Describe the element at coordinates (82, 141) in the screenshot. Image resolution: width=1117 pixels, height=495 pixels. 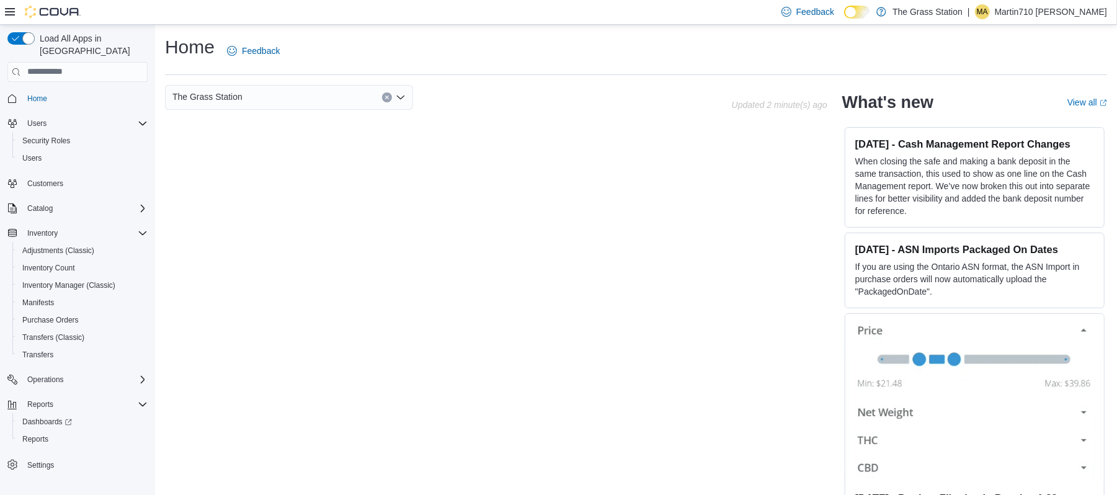
I see `button: Security Roles` at that location.